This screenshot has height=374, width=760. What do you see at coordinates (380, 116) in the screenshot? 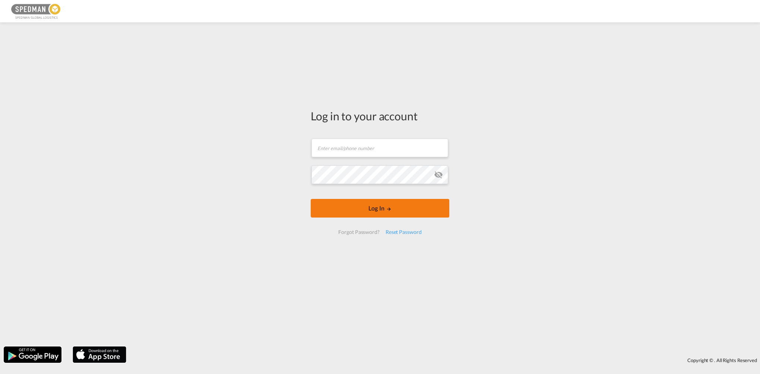
I see `div: Log in to your account` at bounding box center [380, 116].